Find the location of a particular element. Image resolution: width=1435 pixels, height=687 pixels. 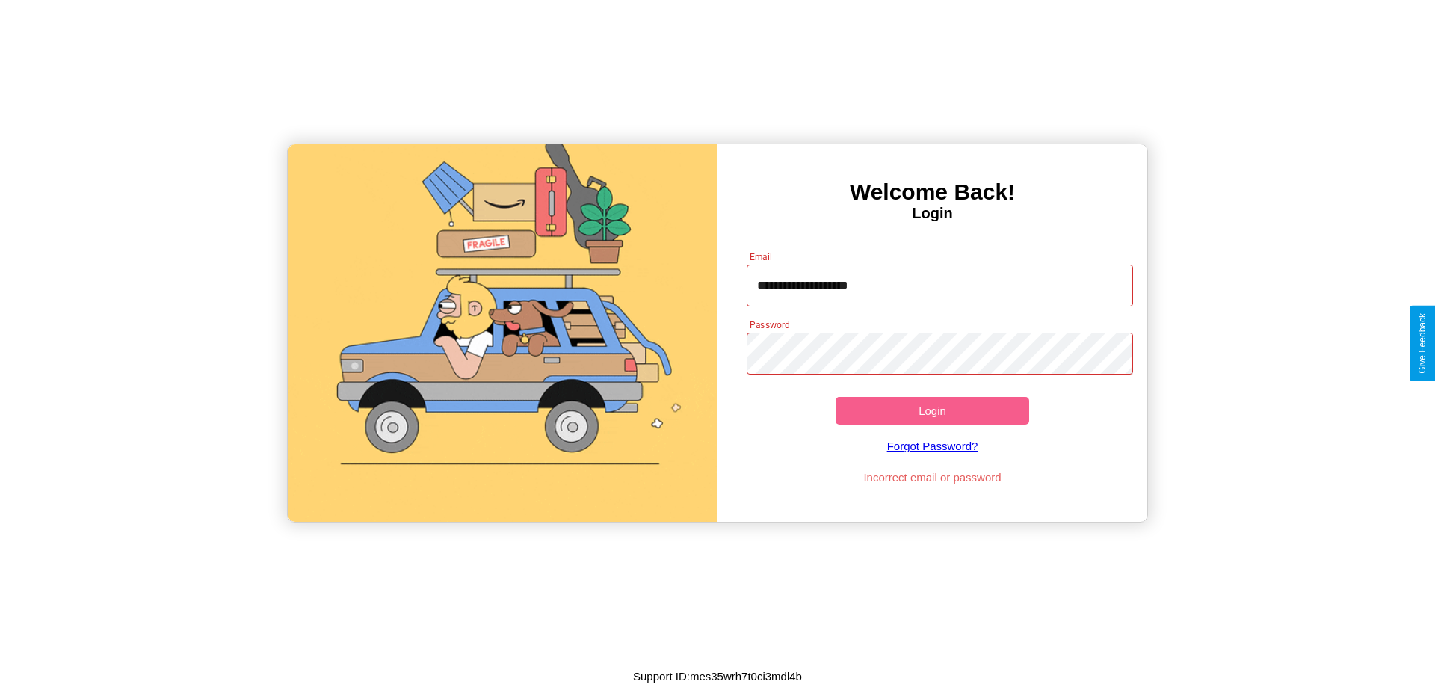

img: gif is located at coordinates (502, 333).